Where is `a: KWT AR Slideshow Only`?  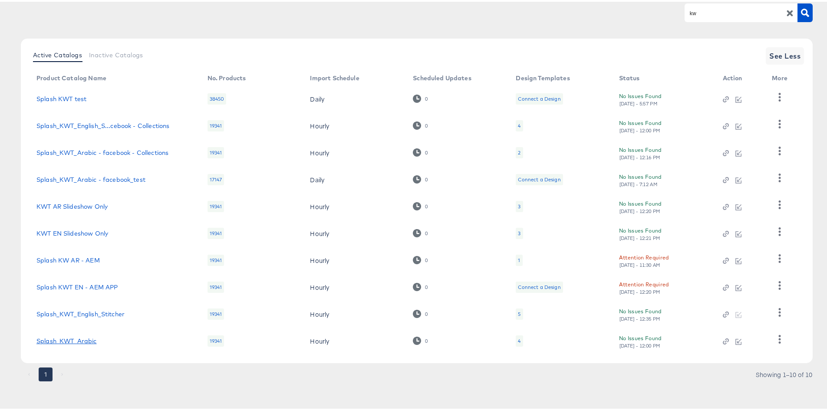 a: KWT AR Slideshow Only is located at coordinates (72, 205).